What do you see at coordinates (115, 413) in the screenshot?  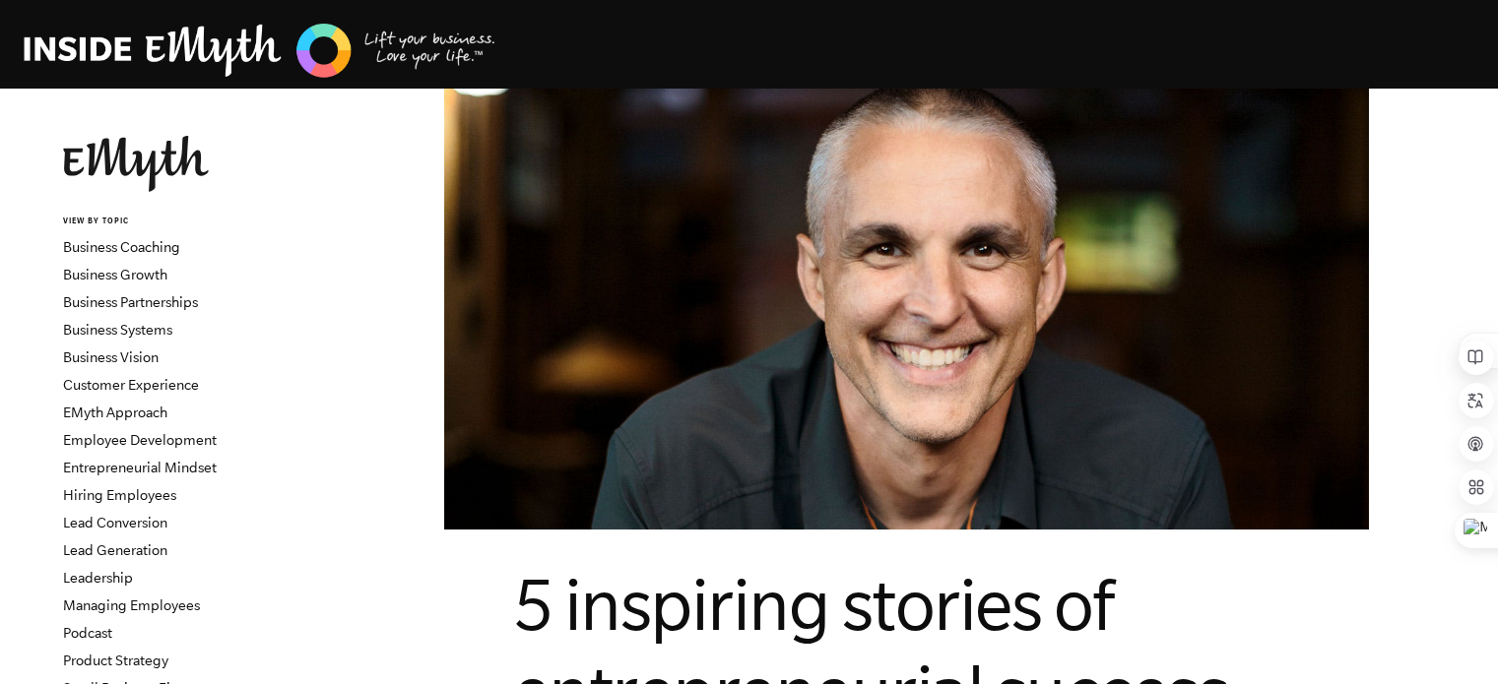 I see `a: EMyth Approach` at bounding box center [115, 413].